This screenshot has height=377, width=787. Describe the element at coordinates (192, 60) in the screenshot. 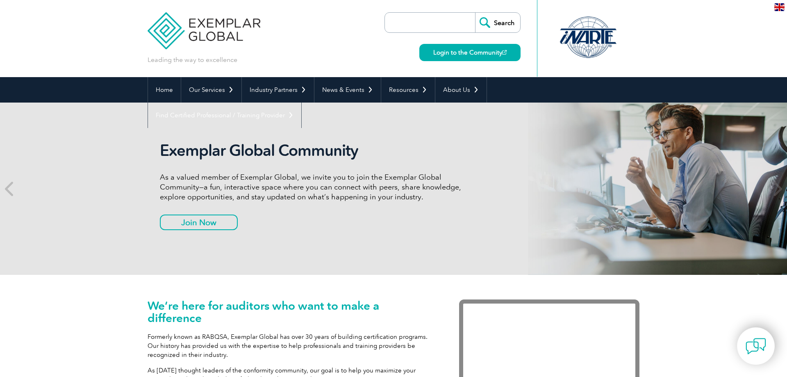

I see `p: Leading the way to excellence` at that location.